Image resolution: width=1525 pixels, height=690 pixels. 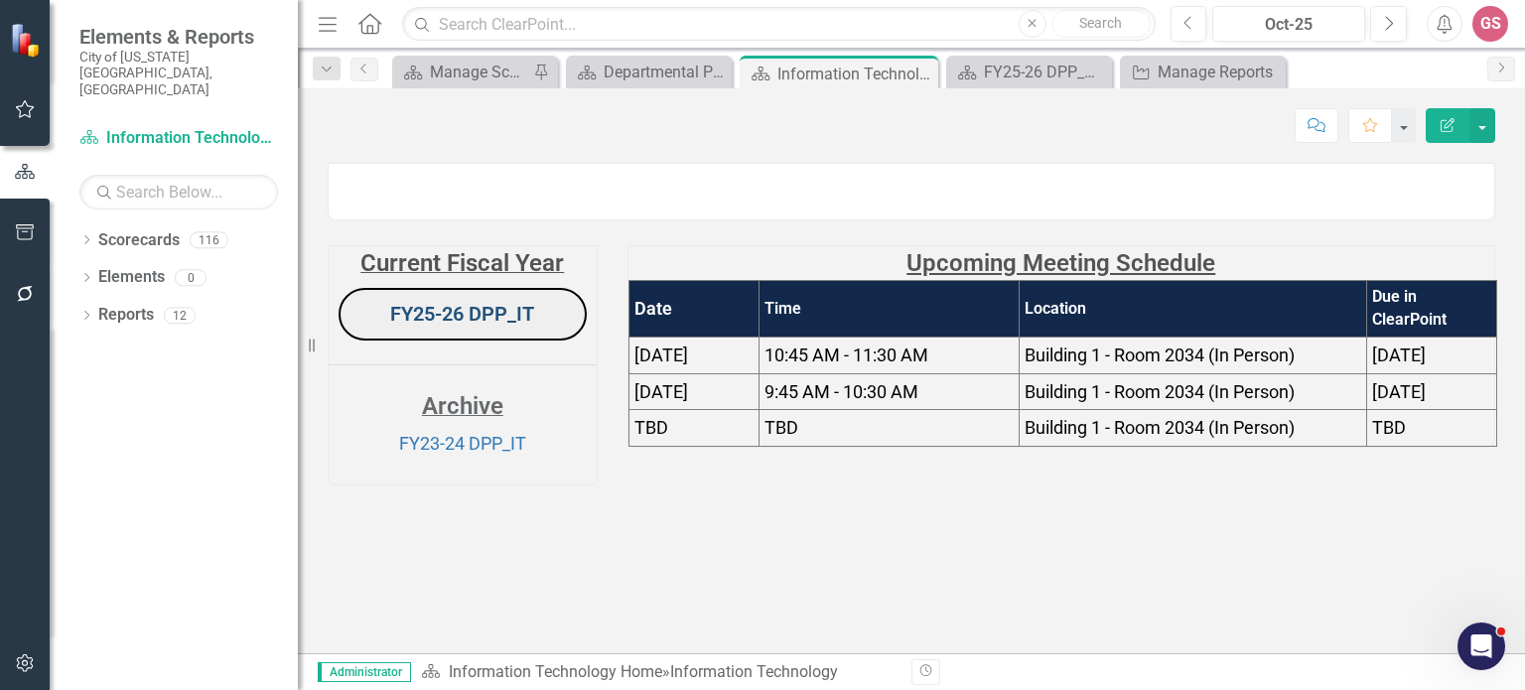 What do you see at coordinates (463, 72) in the screenshot?
I see `a: Manage Scorecards` at bounding box center [463, 72].